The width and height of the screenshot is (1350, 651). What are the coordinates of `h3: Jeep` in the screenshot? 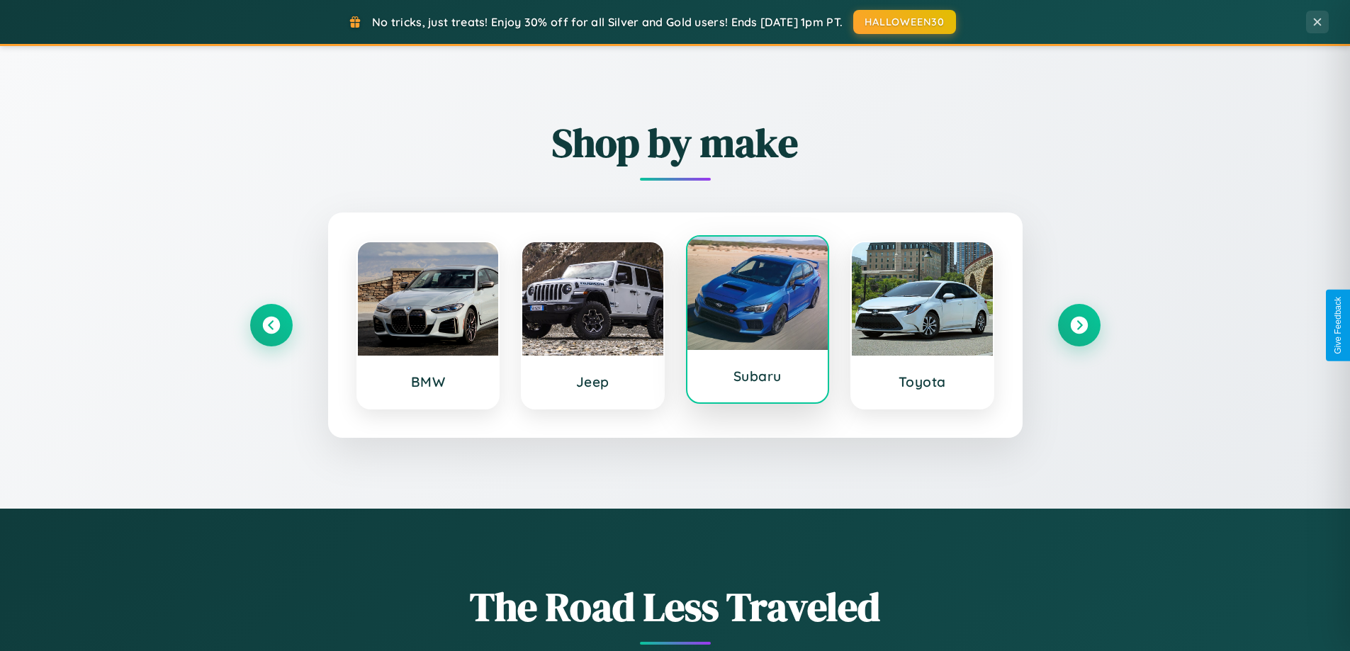 It's located at (592, 382).